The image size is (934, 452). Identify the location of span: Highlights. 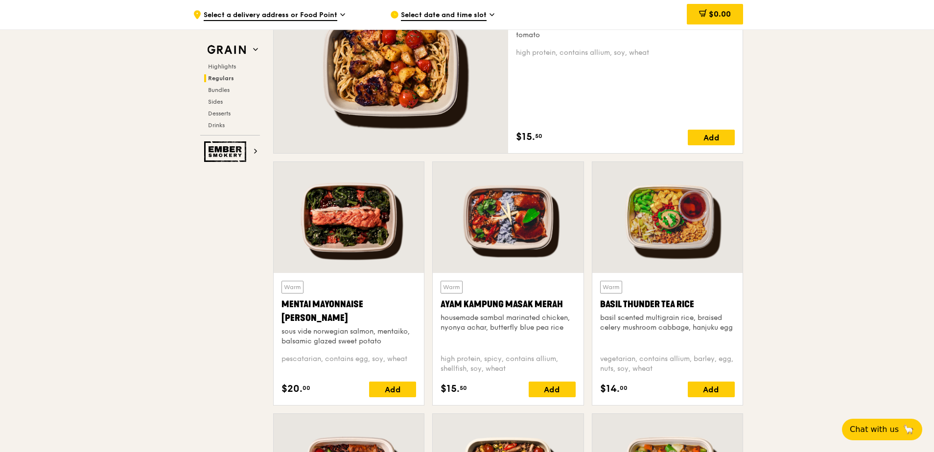
(222, 67).